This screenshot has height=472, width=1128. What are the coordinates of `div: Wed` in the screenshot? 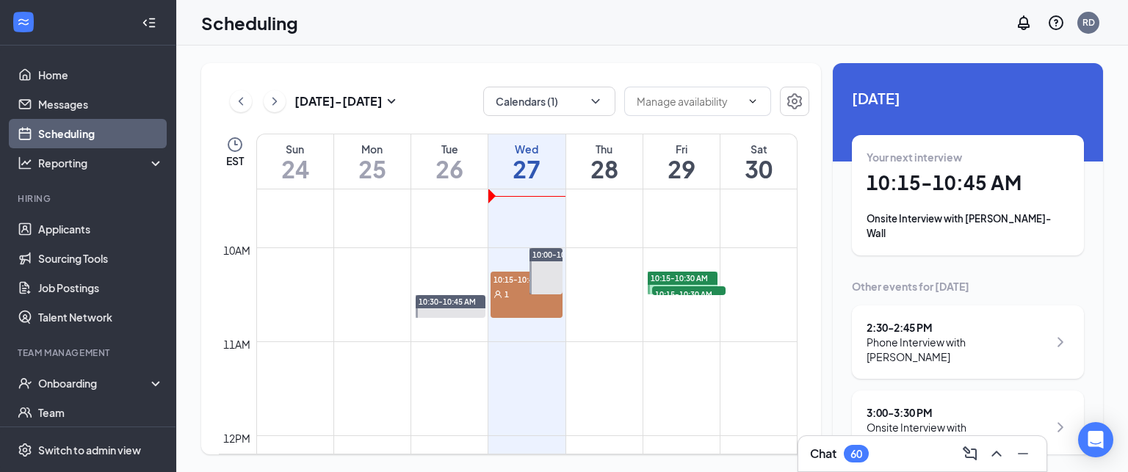 It's located at (526, 149).